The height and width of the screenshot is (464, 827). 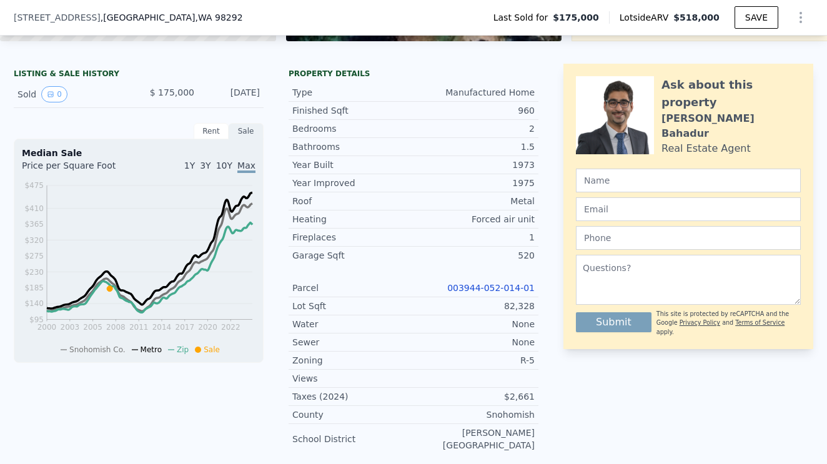 What do you see at coordinates (414, 74) in the screenshot?
I see `div: Property details` at bounding box center [414, 74].